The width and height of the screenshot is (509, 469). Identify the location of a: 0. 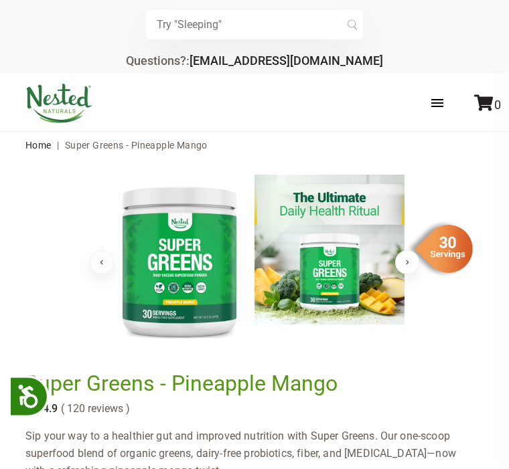
(487, 104).